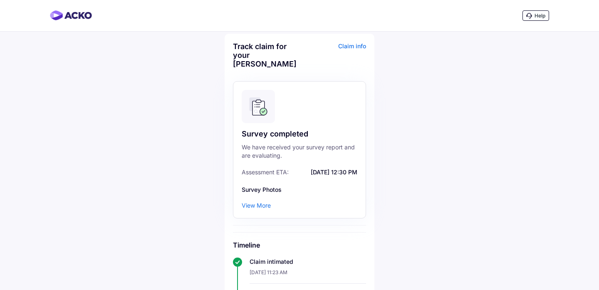 The height and width of the screenshot is (290, 599). Describe the element at coordinates (333, 58) in the screenshot. I see `div: Claim info` at that location.